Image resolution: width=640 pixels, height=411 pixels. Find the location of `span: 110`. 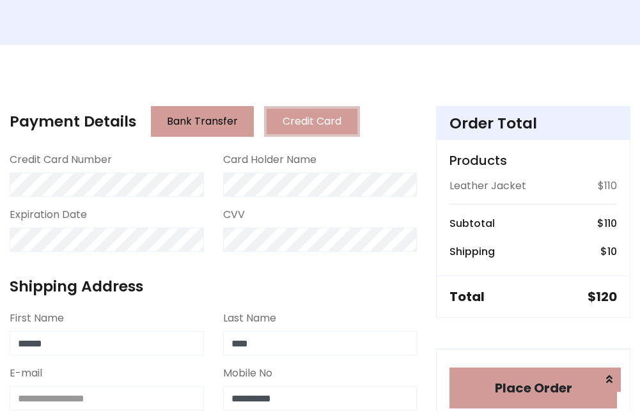

span: 110 is located at coordinates (611, 223).